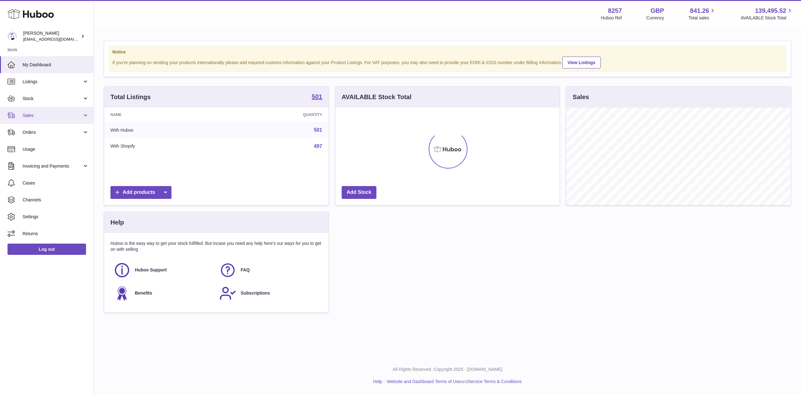  I want to click on span: 139,495.52, so click(771, 11).